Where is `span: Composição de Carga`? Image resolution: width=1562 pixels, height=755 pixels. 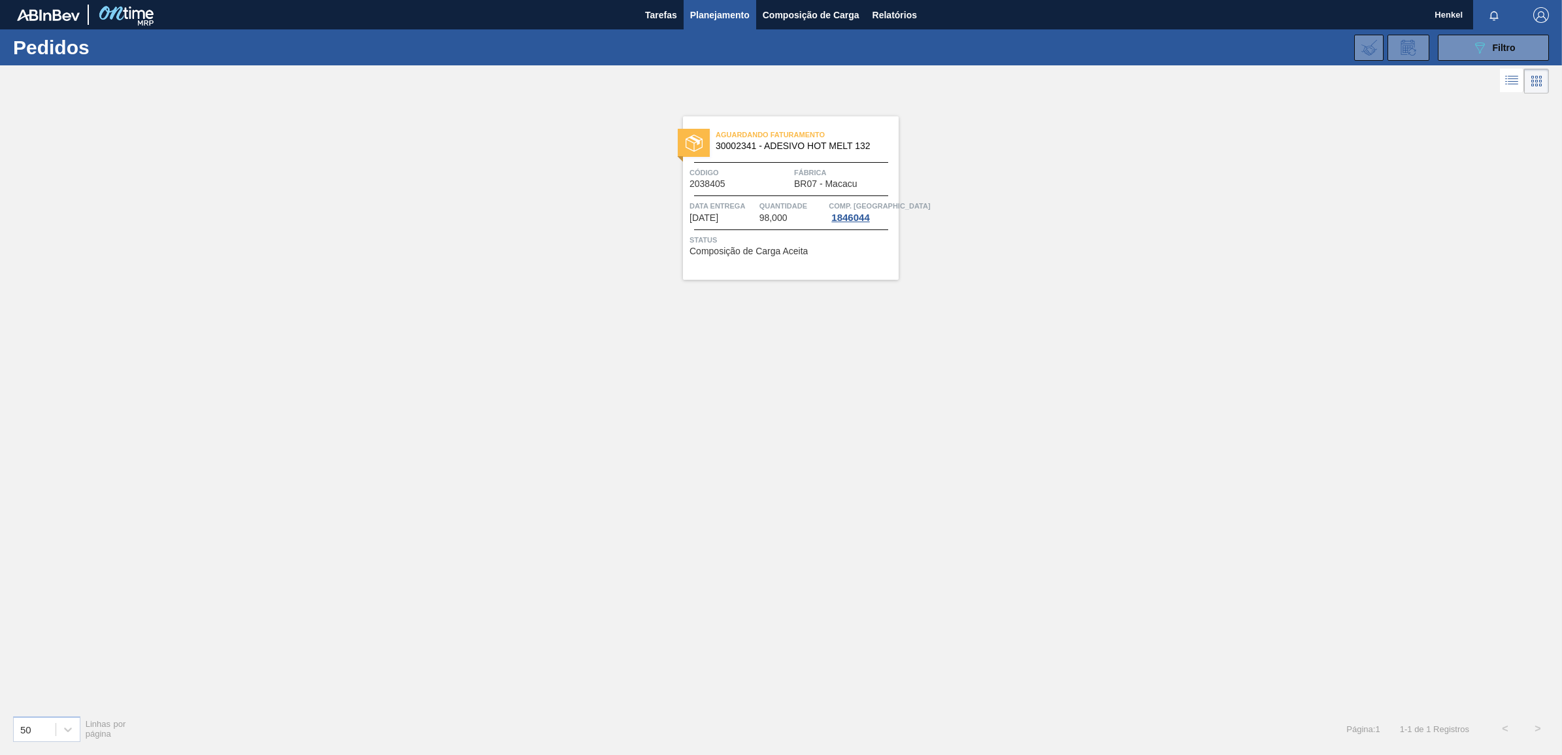
span: Composição de Carga is located at coordinates (811, 15).